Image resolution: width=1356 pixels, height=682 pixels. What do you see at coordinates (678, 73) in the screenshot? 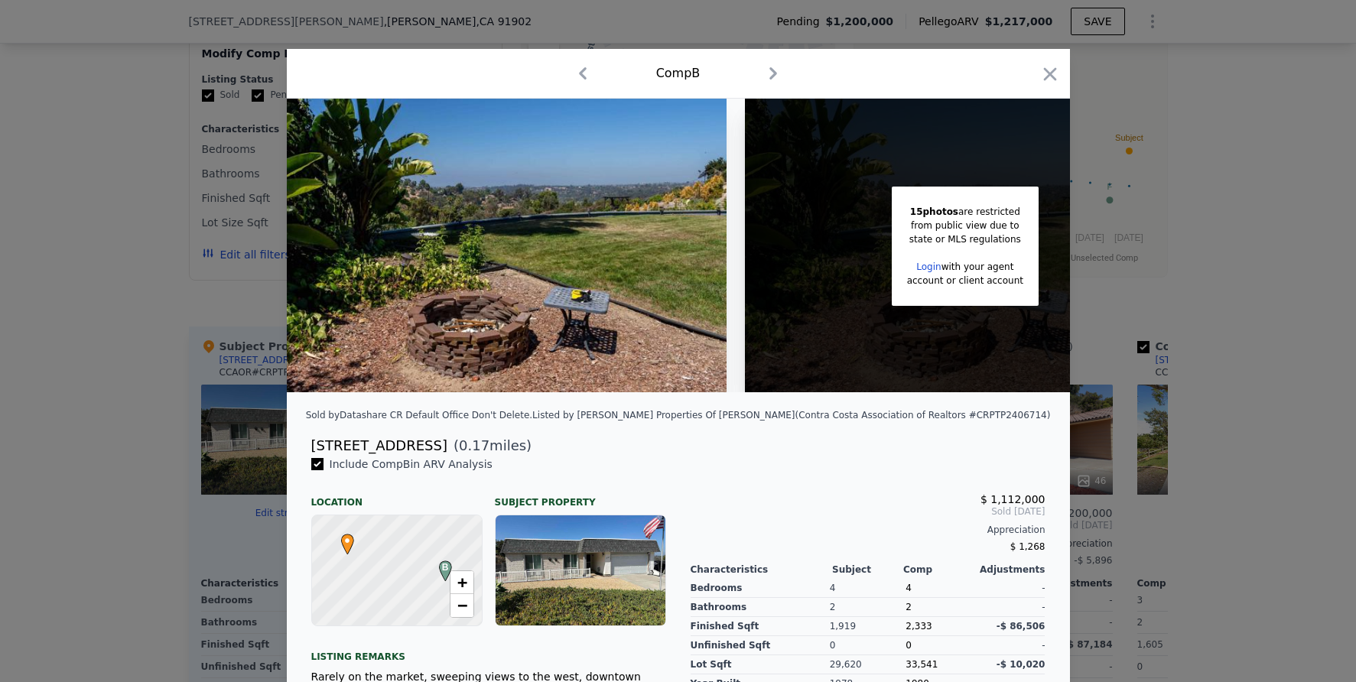
I see `div: Comp B` at bounding box center [678, 73].